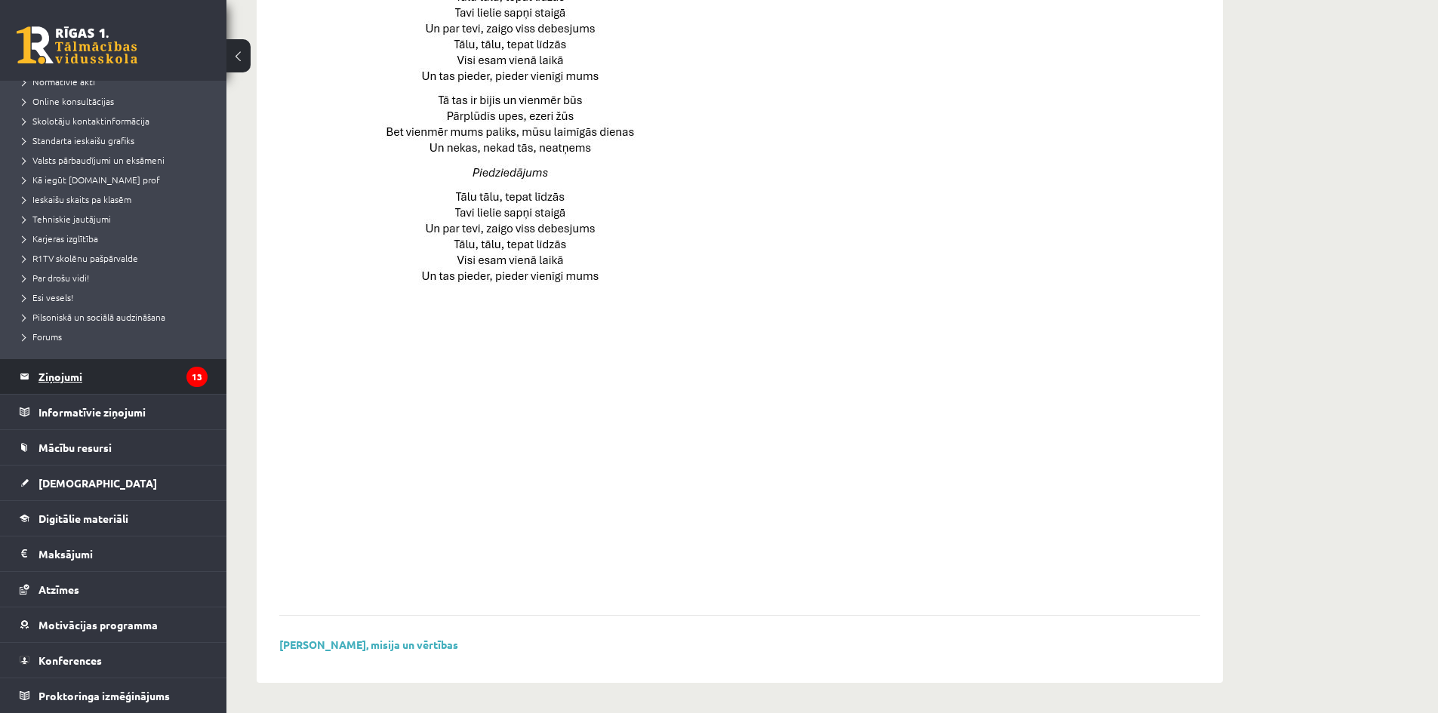 This screenshot has width=1438, height=713. I want to click on span: Mācību resursi, so click(75, 448).